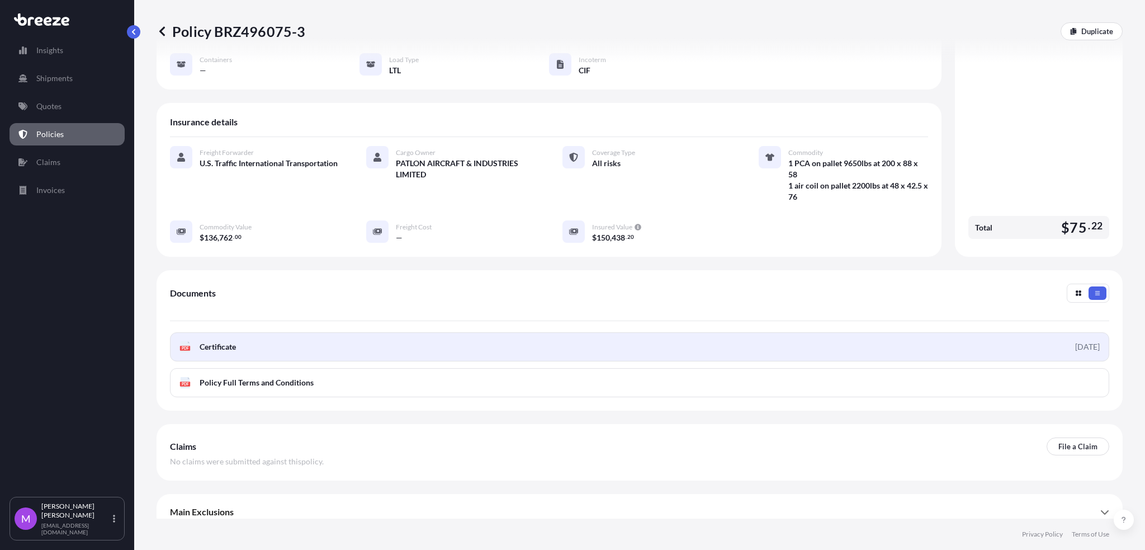 The width and height of the screenshot is (1145, 550). I want to click on span: Coverage Type, so click(613, 153).